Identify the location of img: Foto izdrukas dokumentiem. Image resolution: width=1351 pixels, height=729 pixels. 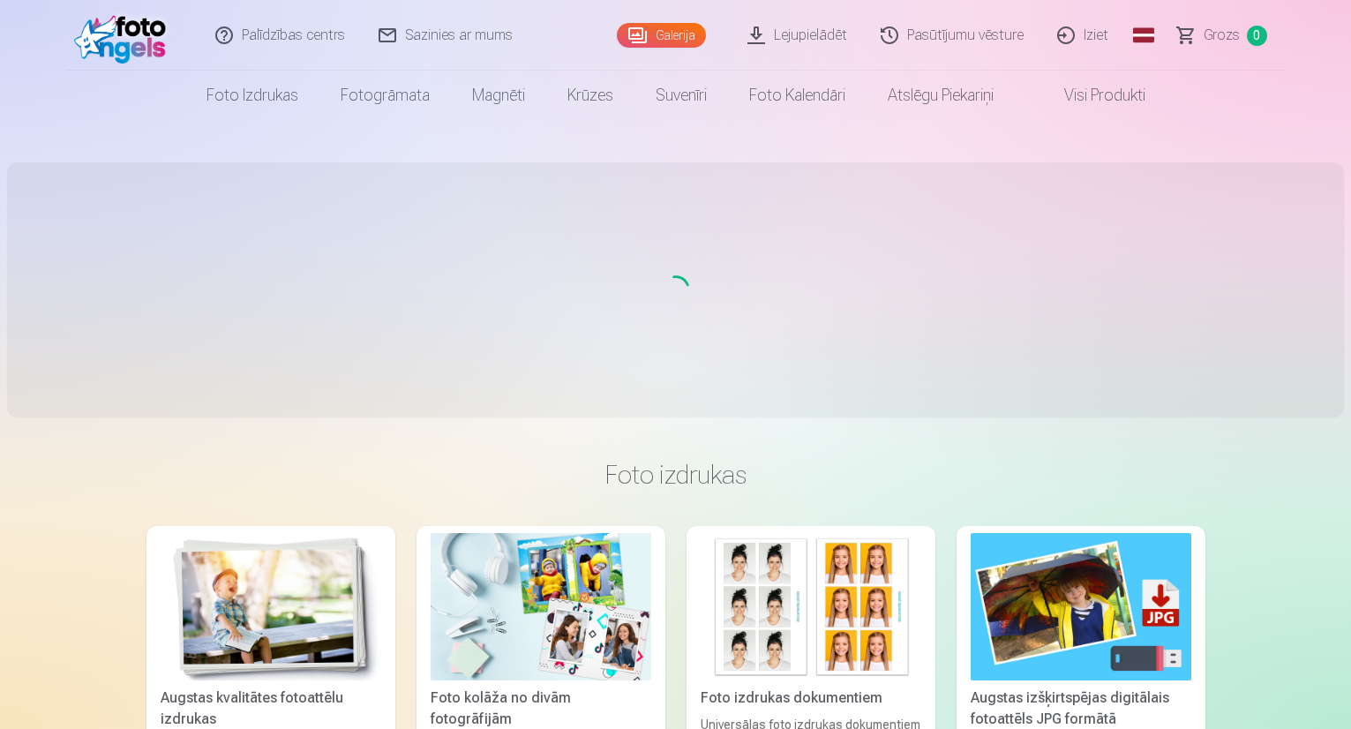
(811, 606).